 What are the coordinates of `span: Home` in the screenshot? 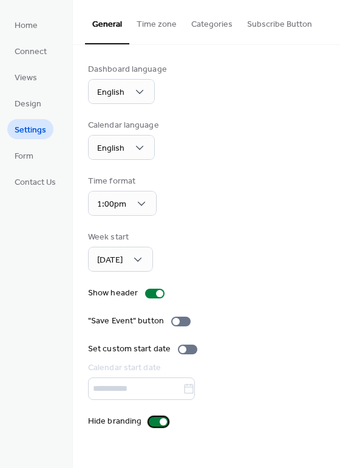 It's located at (26, 26).